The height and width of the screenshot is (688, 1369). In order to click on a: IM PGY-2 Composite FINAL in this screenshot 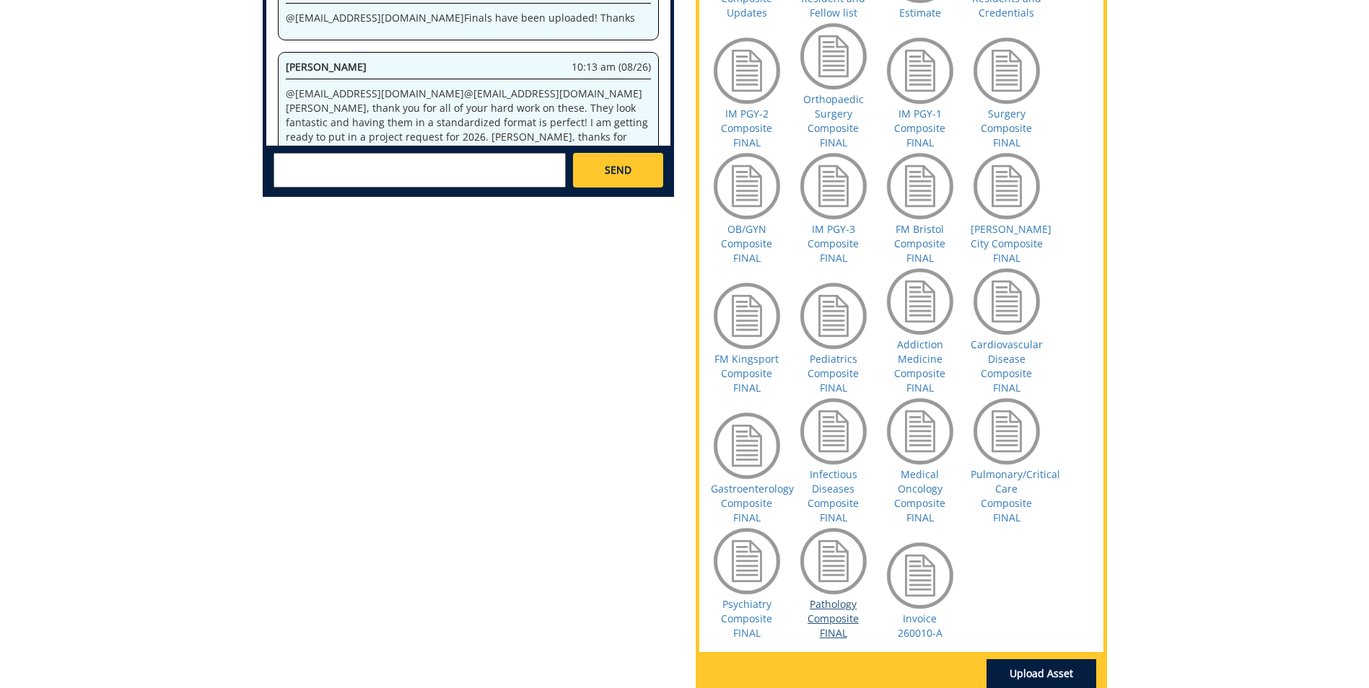, I will do `click(746, 128)`.